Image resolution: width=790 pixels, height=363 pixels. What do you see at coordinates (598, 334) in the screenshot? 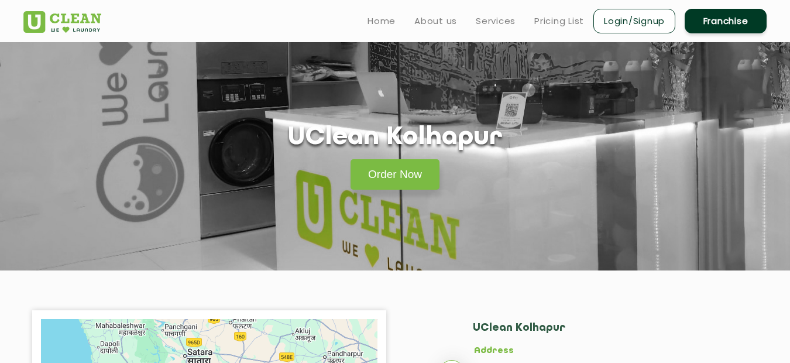
I see `h2: UClean Kolhapur` at bounding box center [598, 334].